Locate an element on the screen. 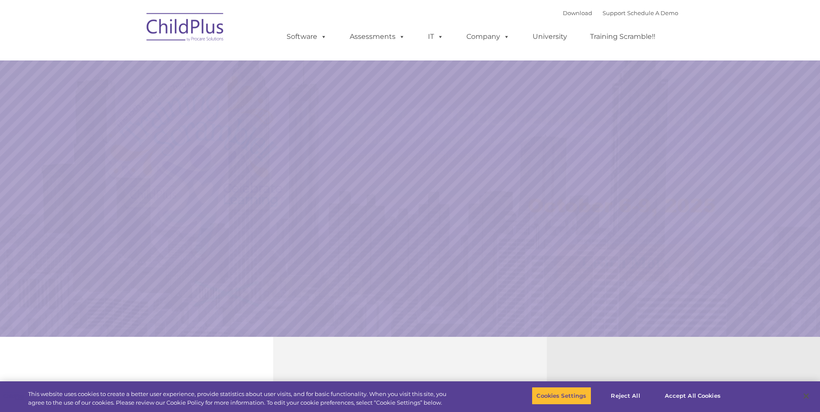  a: Assessments is located at coordinates (377, 37).